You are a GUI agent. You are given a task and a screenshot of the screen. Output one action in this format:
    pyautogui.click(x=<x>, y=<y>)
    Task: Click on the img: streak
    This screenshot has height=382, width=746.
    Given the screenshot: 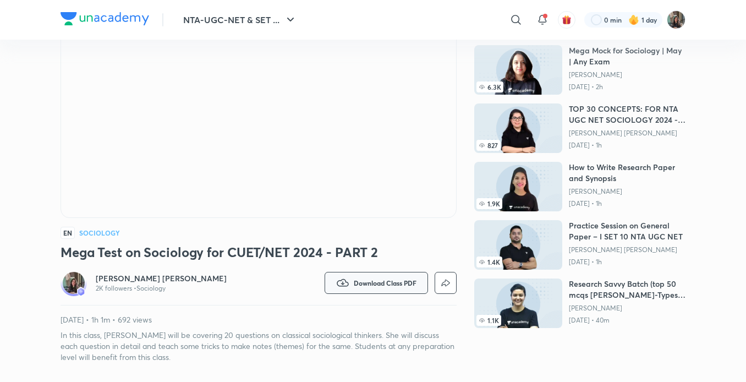 What is the action you would take?
    pyautogui.click(x=633, y=20)
    